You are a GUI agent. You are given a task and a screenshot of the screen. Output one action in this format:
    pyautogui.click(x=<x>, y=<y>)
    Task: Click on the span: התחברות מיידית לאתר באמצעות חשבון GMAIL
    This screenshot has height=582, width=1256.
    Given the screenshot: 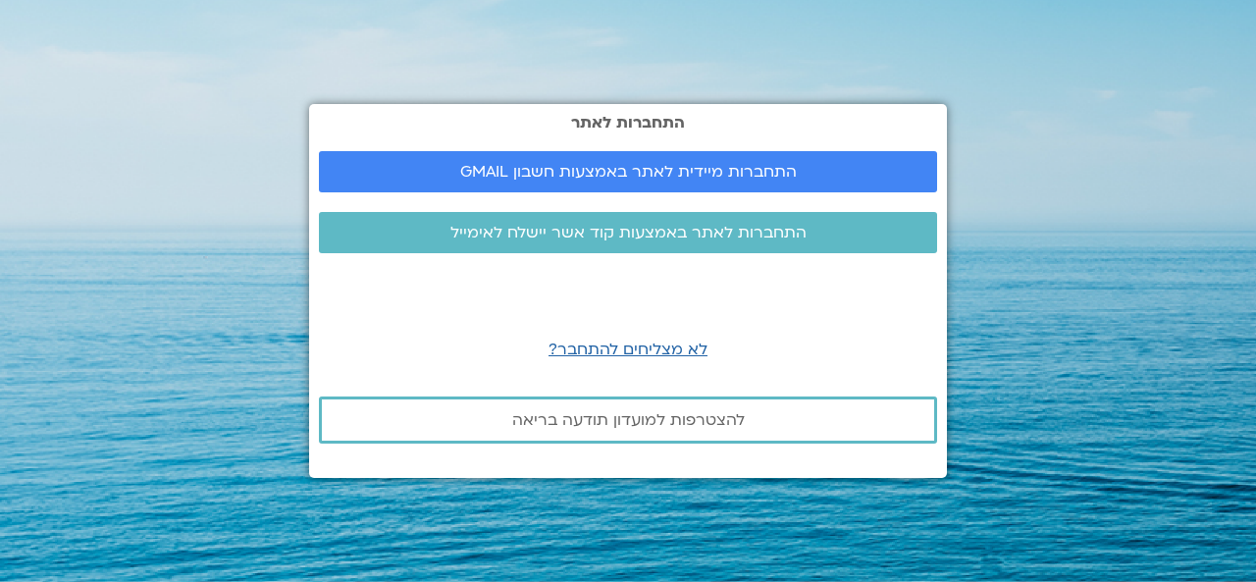 What is the action you would take?
    pyautogui.click(x=628, y=172)
    